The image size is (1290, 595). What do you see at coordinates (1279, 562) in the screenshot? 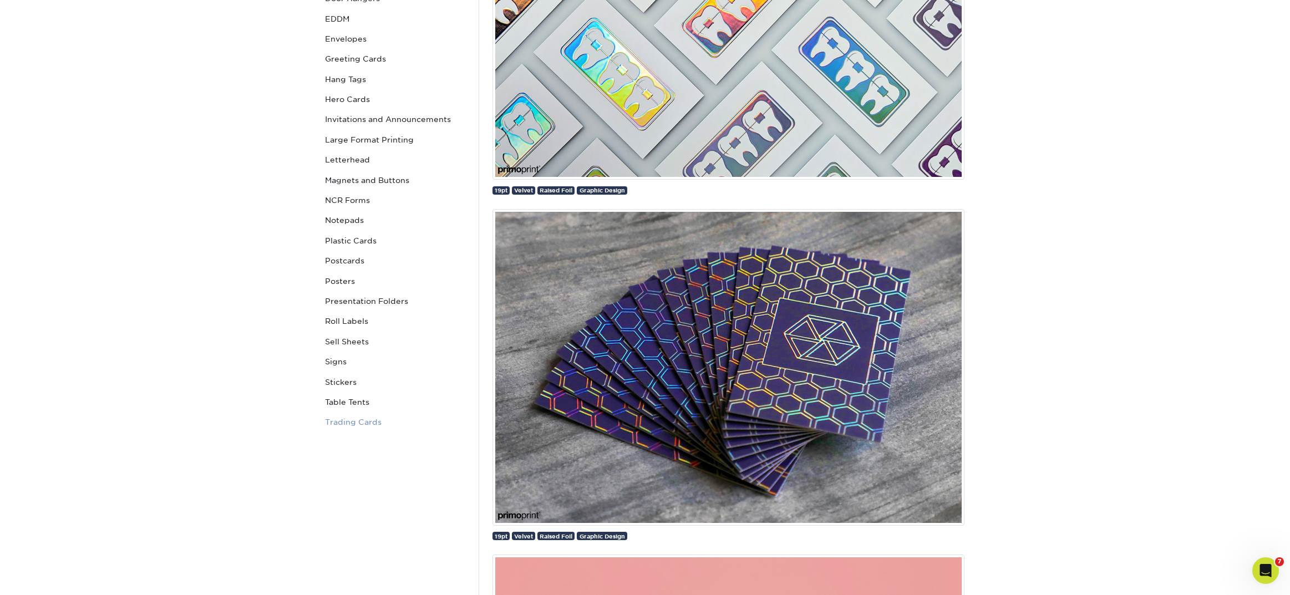
I see `span: 7` at bounding box center [1279, 562].